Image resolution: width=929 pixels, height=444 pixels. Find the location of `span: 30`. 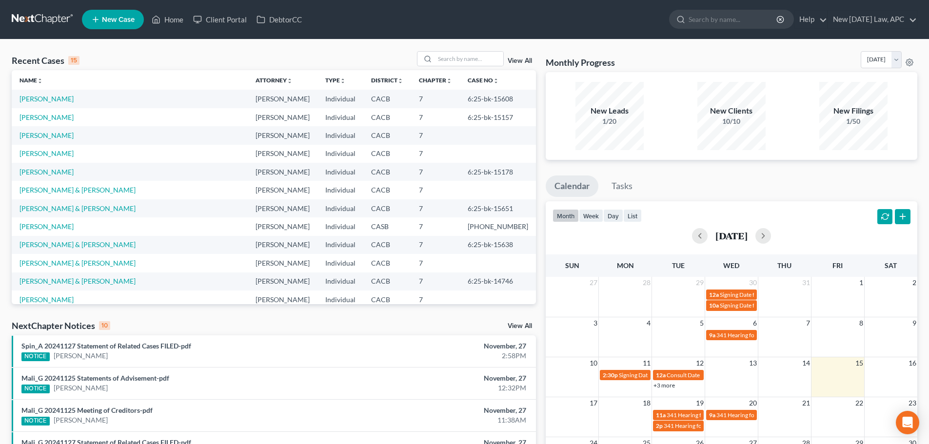

span: 30 is located at coordinates (753, 283).